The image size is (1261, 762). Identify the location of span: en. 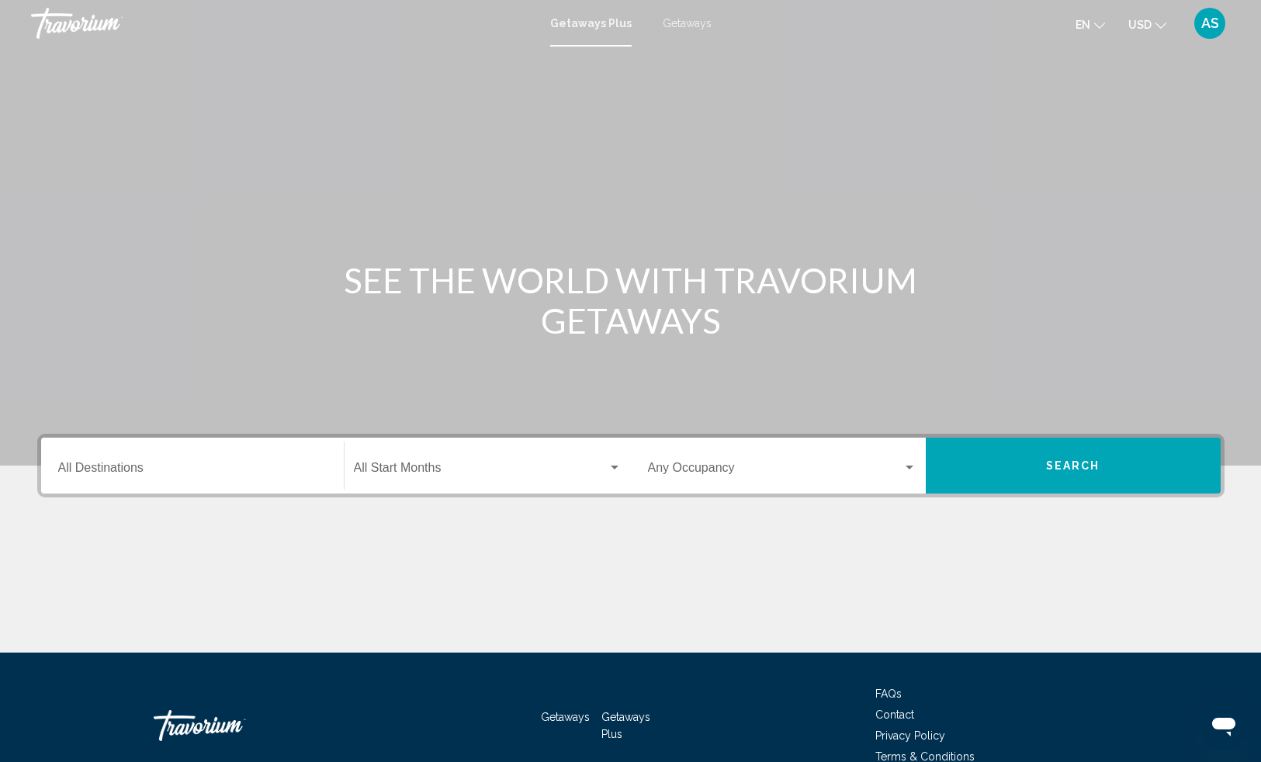
(1082, 25).